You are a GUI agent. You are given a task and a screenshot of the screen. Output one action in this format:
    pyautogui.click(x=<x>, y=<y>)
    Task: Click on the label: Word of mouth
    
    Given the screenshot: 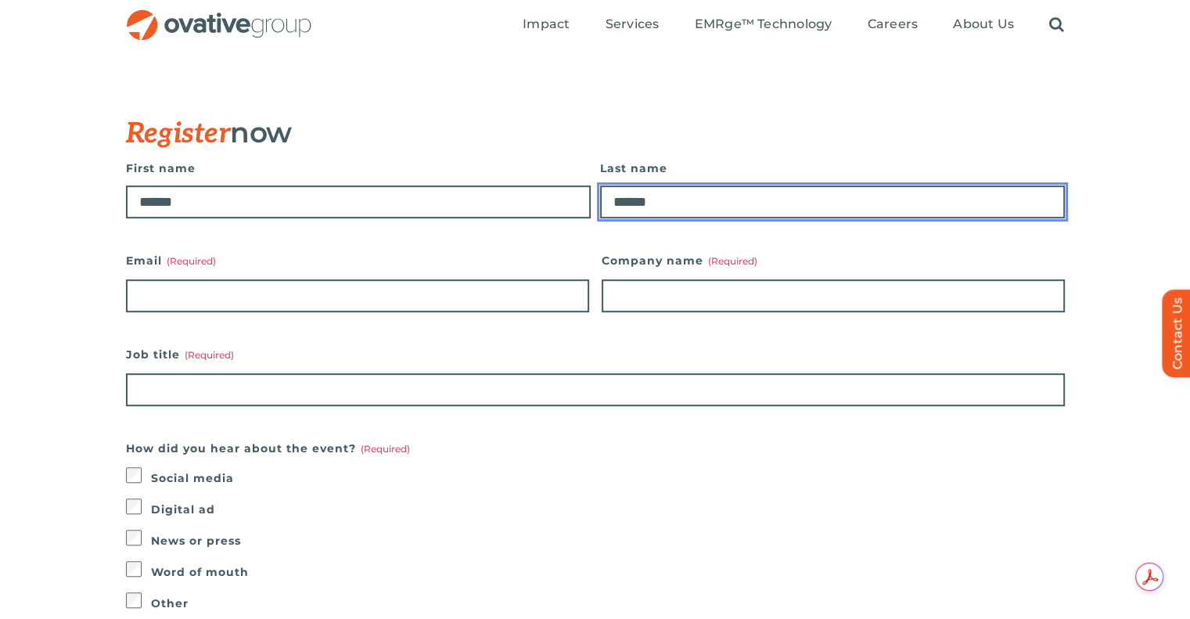 What is the action you would take?
    pyautogui.click(x=608, y=572)
    